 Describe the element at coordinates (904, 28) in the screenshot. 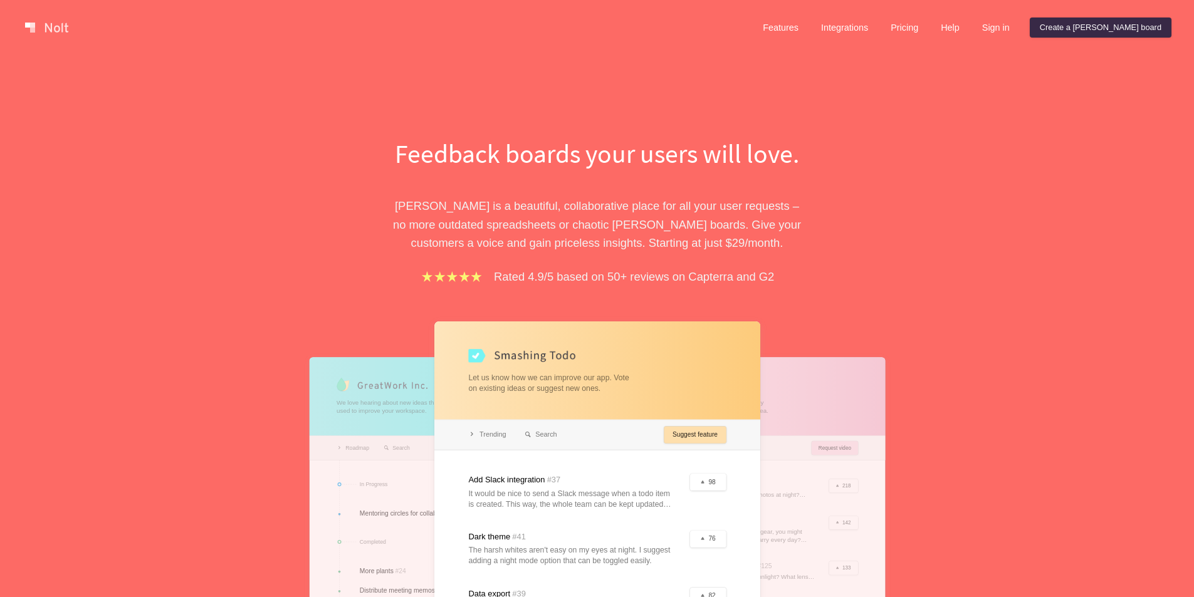

I see `a: Pricing` at that location.